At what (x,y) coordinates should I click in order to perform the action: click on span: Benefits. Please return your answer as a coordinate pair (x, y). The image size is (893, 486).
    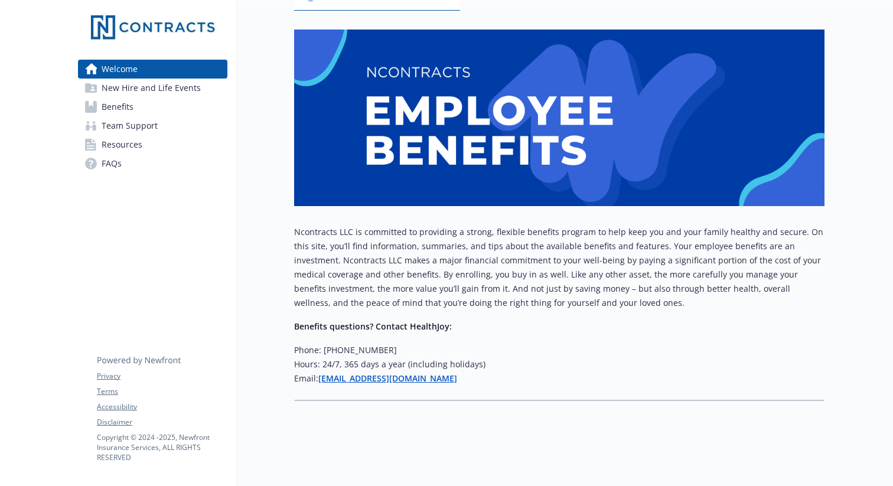
    Looking at the image, I should click on (118, 107).